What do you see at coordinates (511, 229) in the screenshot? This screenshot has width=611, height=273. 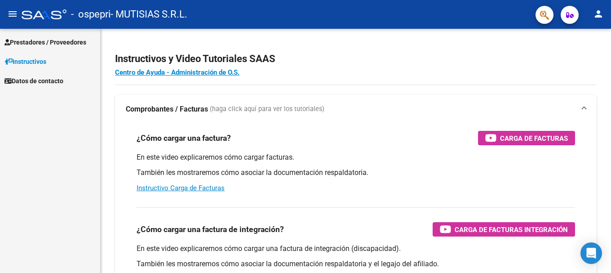 I see `span: Carga de Facturas Integración` at bounding box center [511, 229].